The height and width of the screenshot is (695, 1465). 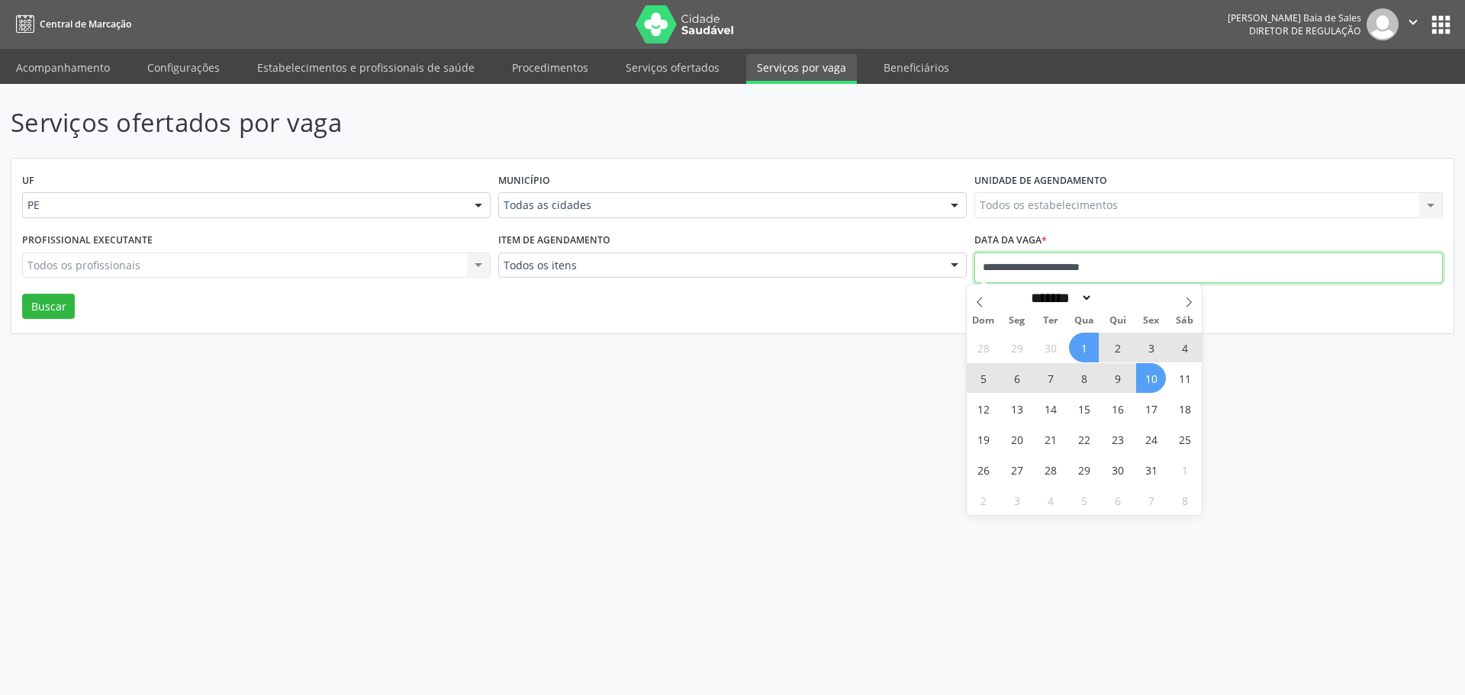 What do you see at coordinates (1050, 378) in the screenshot?
I see `span: Outubro 7, 2025` at bounding box center [1050, 378].